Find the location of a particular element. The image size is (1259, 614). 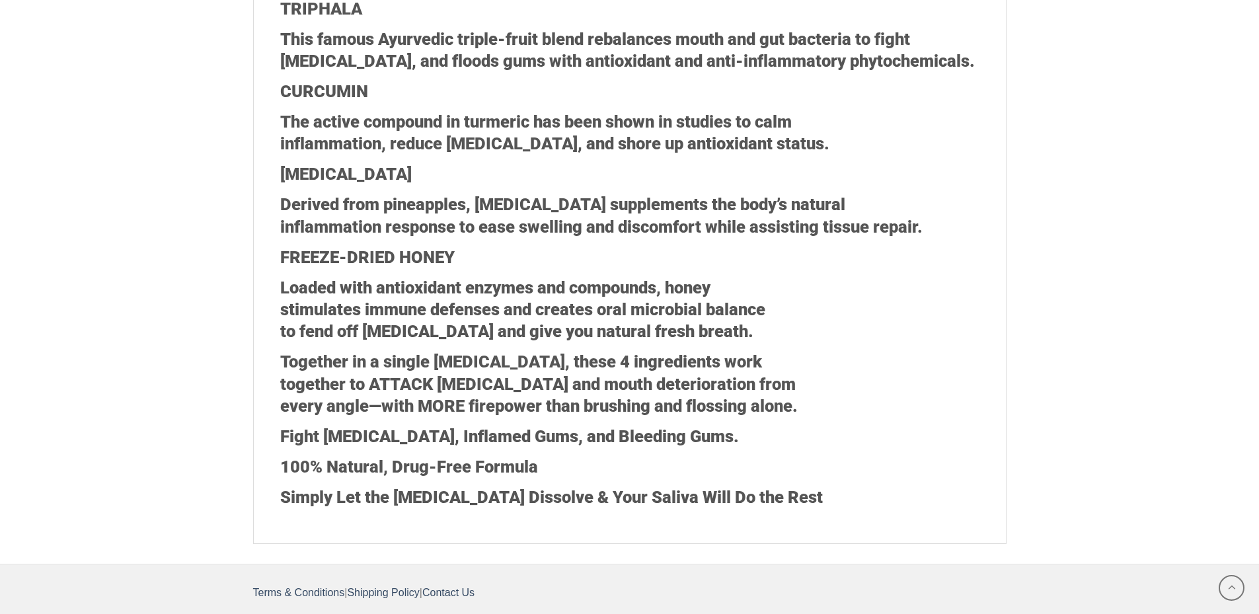

a: Contact Us is located at coordinates (448, 592).